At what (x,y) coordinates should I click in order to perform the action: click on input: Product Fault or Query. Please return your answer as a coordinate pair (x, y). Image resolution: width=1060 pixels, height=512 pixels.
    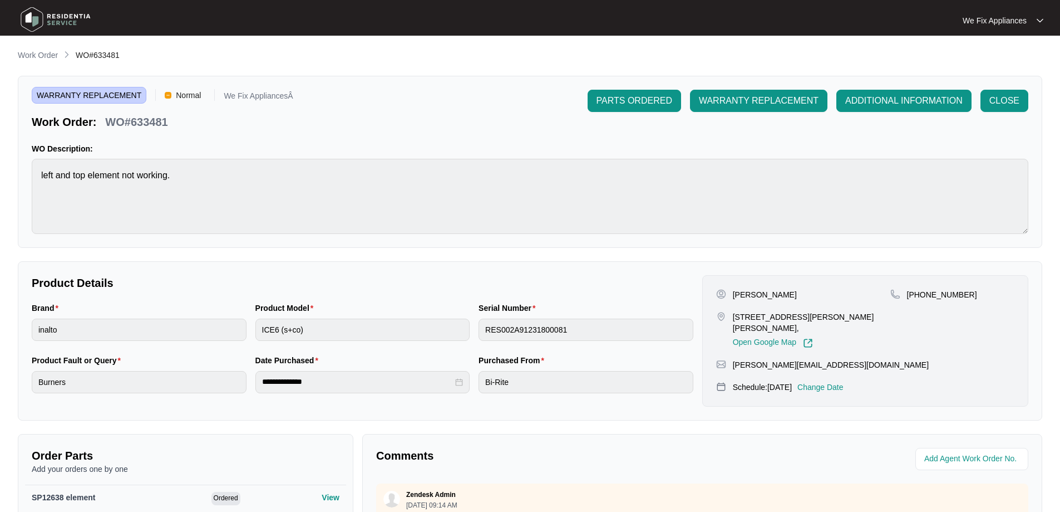
    Looking at the image, I should click on (139, 382).